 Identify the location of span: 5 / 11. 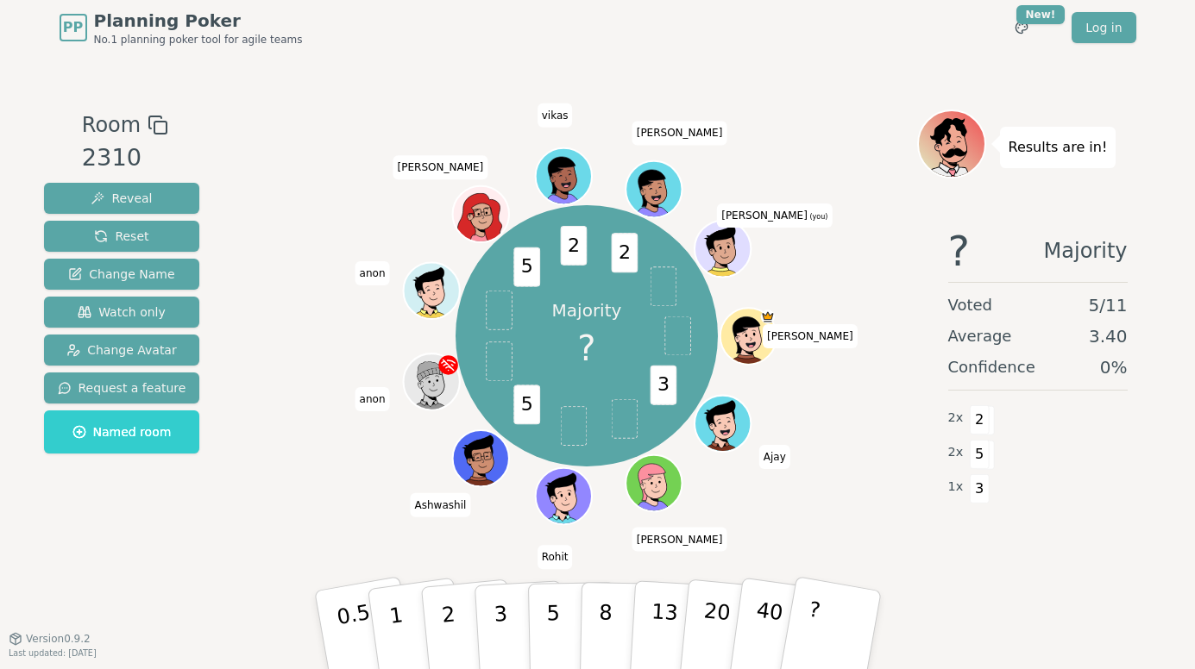
(1108, 305).